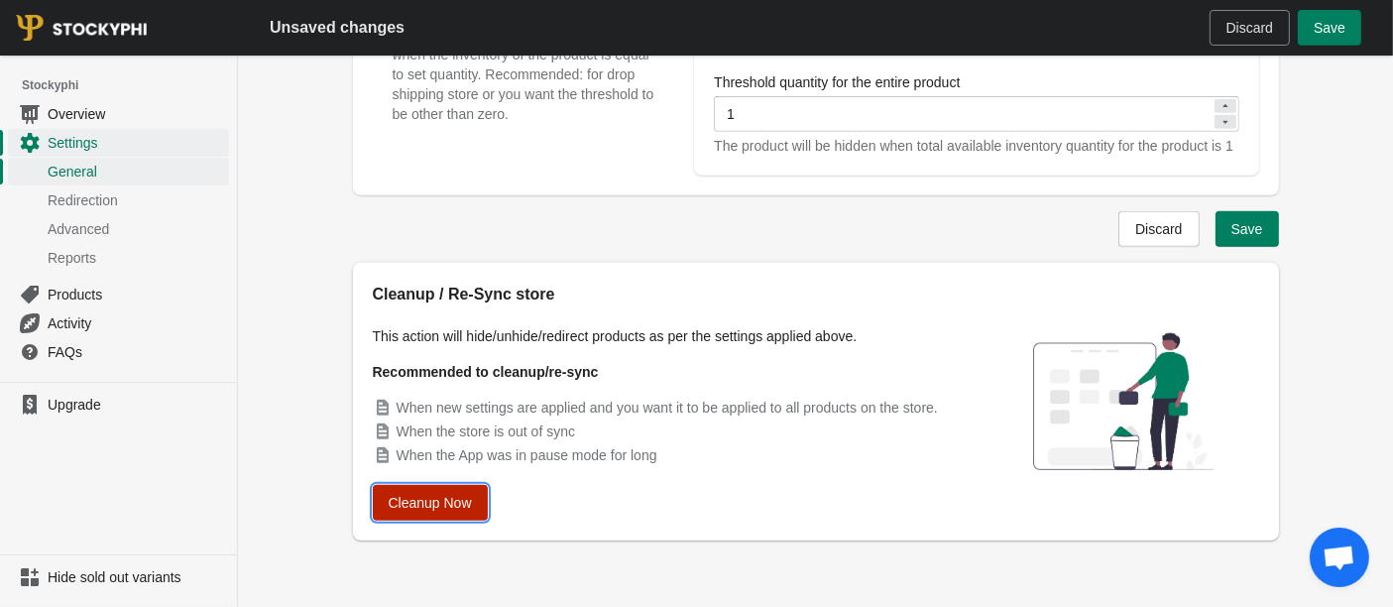 The image size is (1393, 607). I want to click on div: Open chat, so click(1339, 557).